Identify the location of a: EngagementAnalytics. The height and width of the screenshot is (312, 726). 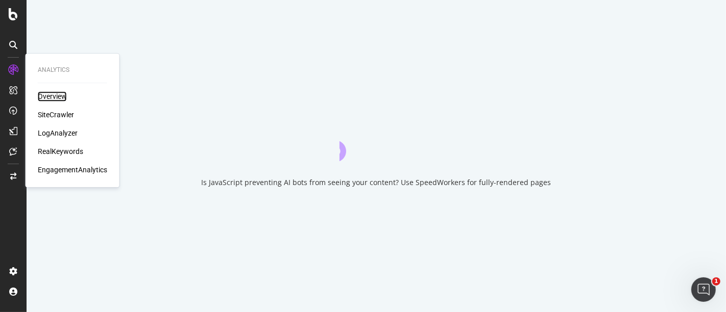
(72, 170).